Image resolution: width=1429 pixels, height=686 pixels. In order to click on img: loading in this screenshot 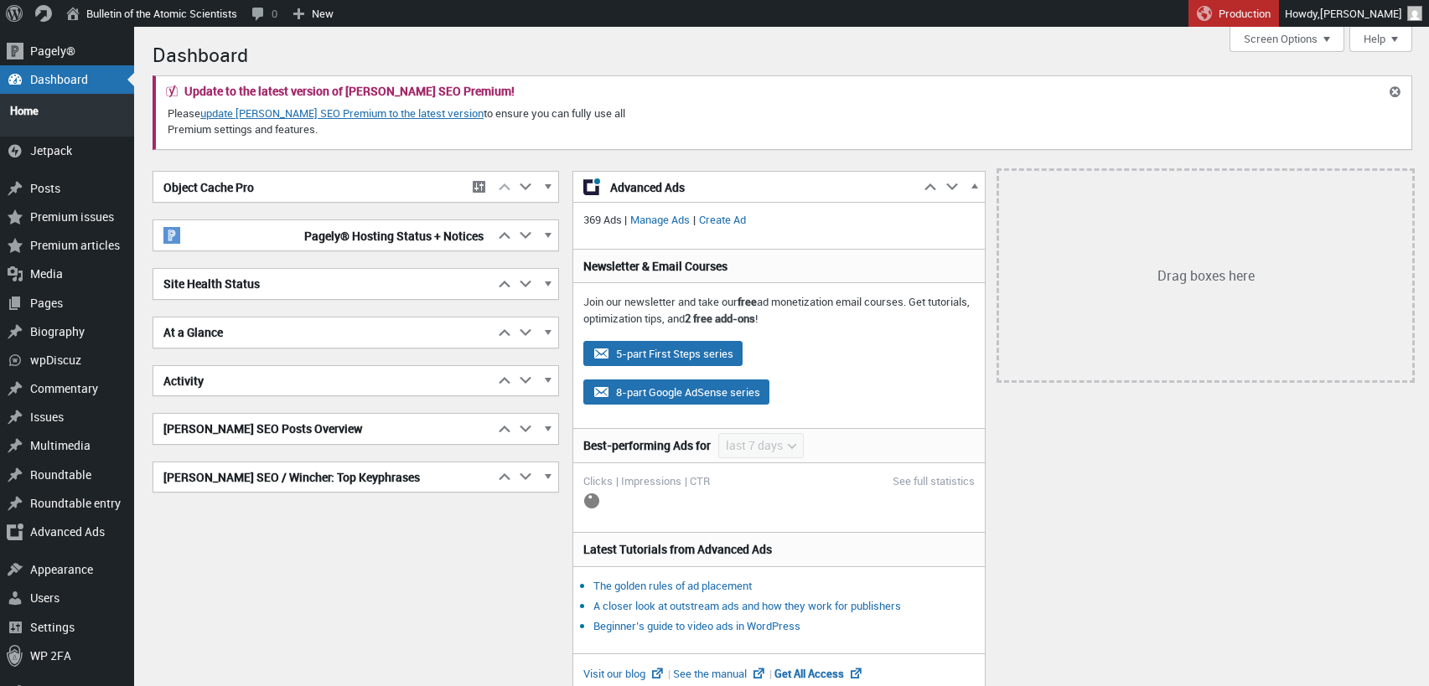, I will do `click(592, 501)`.